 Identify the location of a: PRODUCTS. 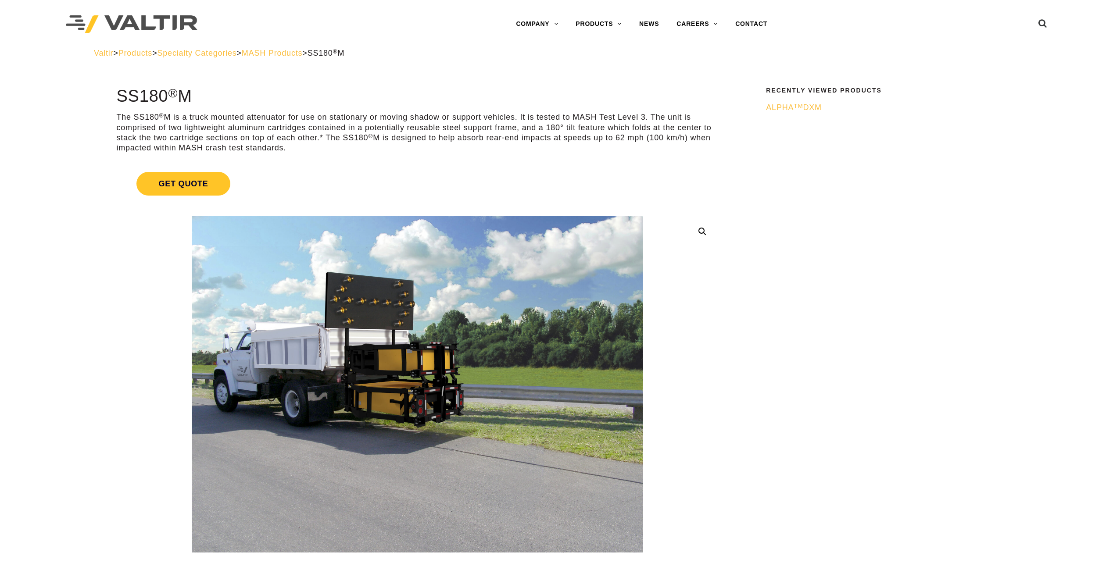
(598, 24).